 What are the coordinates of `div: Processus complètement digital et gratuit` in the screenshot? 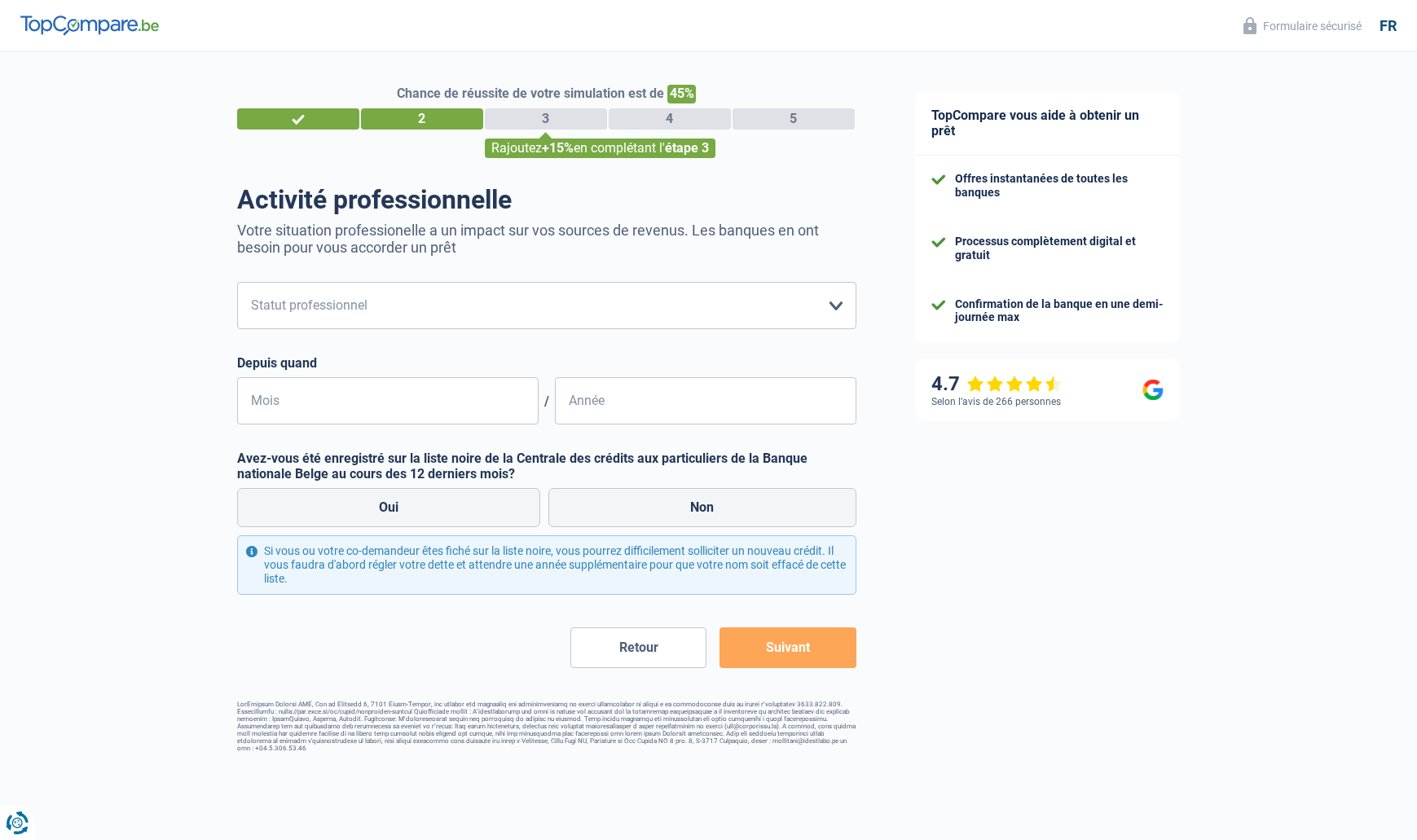 It's located at (1059, 249).